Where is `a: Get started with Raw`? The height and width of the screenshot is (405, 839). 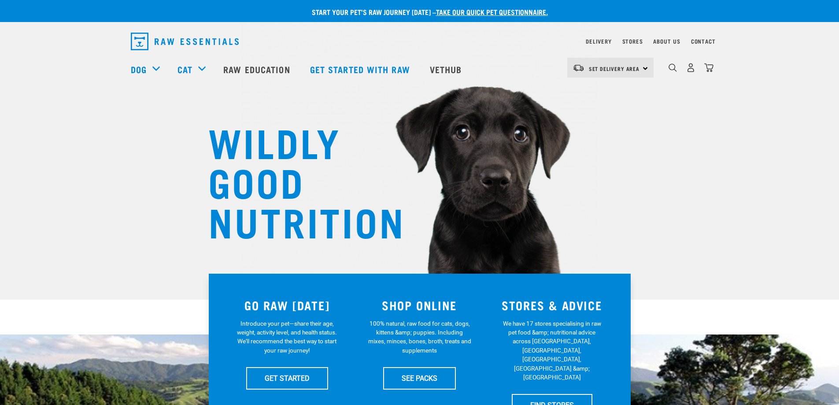
a: Get started with Raw is located at coordinates (361, 69).